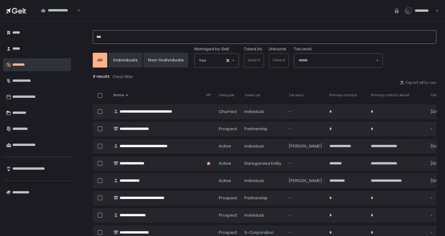 Image resolution: width=445 pixels, height=236 pixels. Describe the element at coordinates (263, 164) in the screenshot. I see `div: Disregarded Entity` at that location.